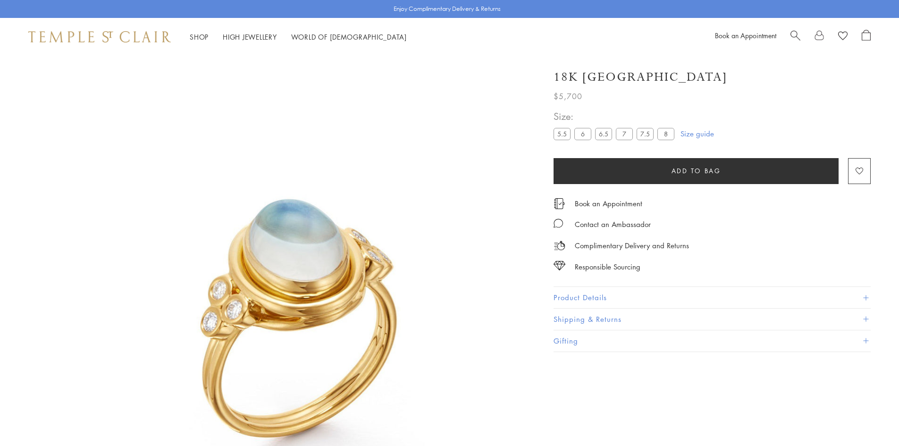 The height and width of the screenshot is (446, 899). Describe the element at coordinates (447, 9) in the screenshot. I see `p: Enjoy Complimentary Delivery & Returns` at that location.